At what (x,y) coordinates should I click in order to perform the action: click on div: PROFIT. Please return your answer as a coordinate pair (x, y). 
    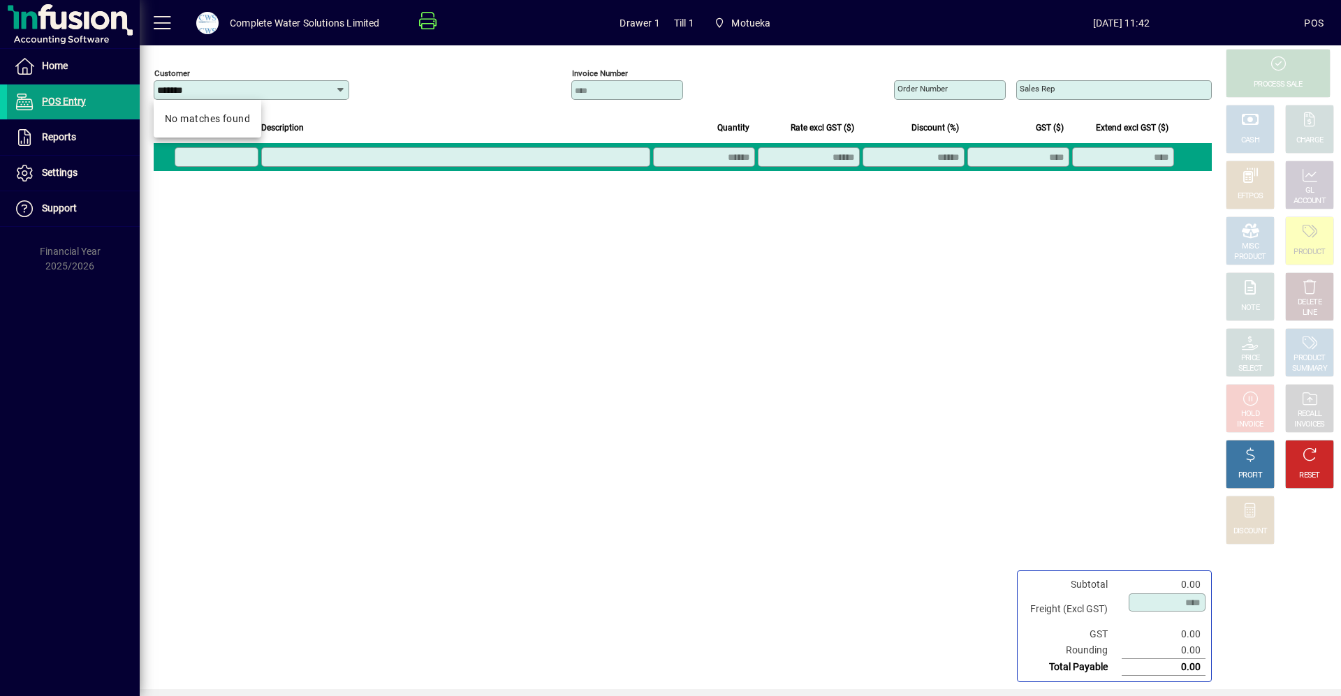
    Looking at the image, I should click on (1250, 476).